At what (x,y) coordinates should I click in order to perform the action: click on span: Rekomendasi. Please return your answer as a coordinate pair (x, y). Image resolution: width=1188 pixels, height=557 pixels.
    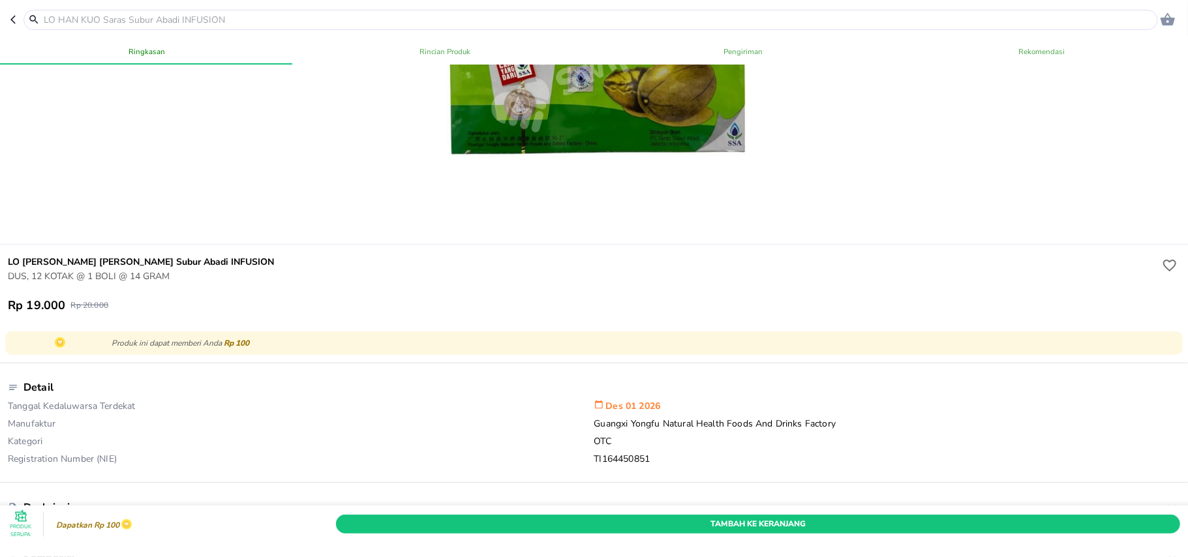
    Looking at the image, I should click on (1042, 52).